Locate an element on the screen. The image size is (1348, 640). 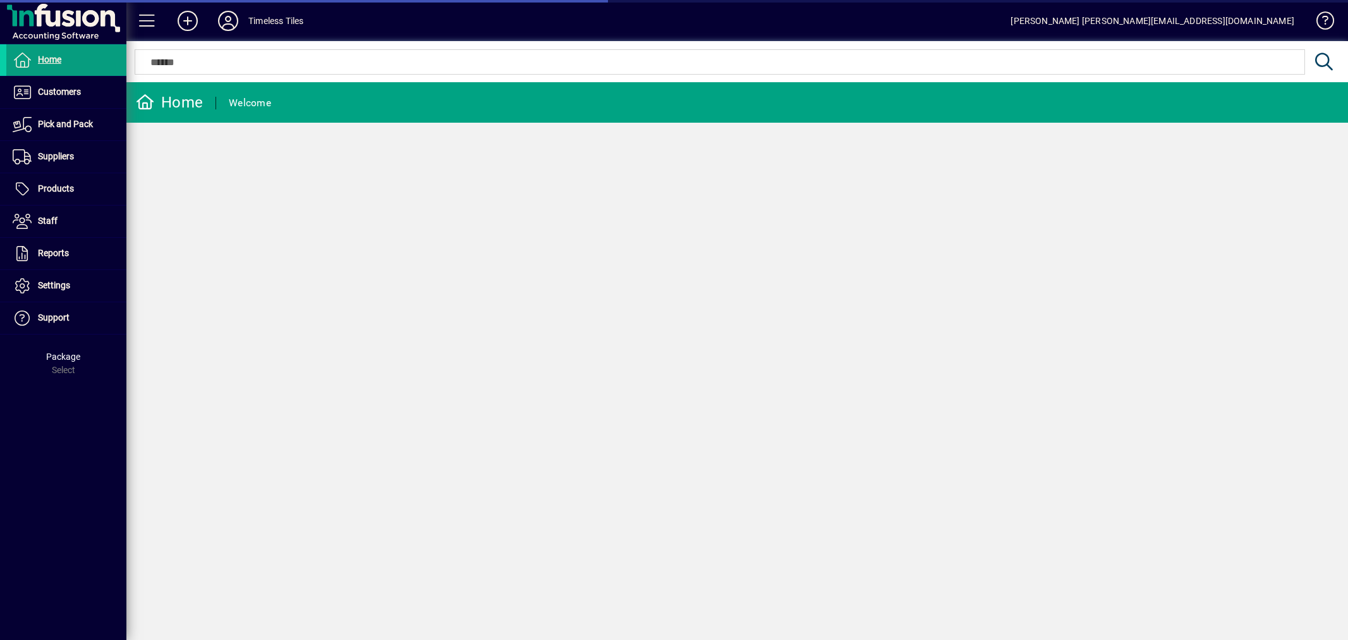
div: Home is located at coordinates (169, 102).